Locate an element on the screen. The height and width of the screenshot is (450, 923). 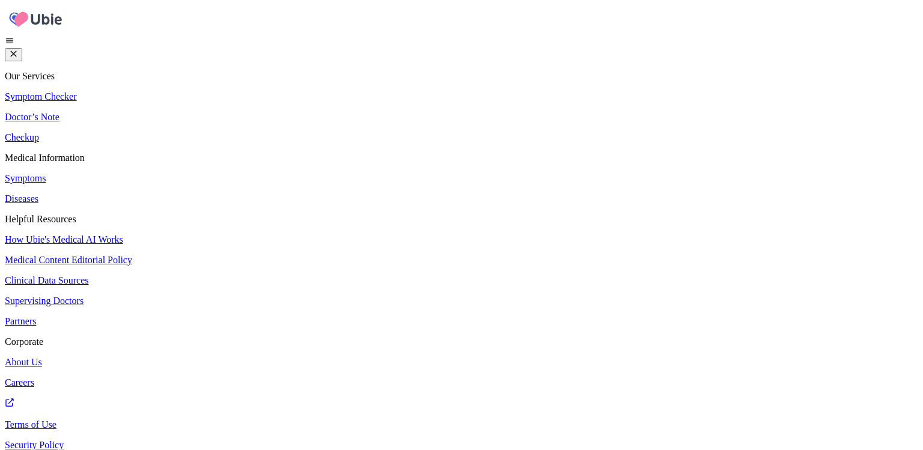
p: How Ubie's Medical AI Works is located at coordinates (462, 240).